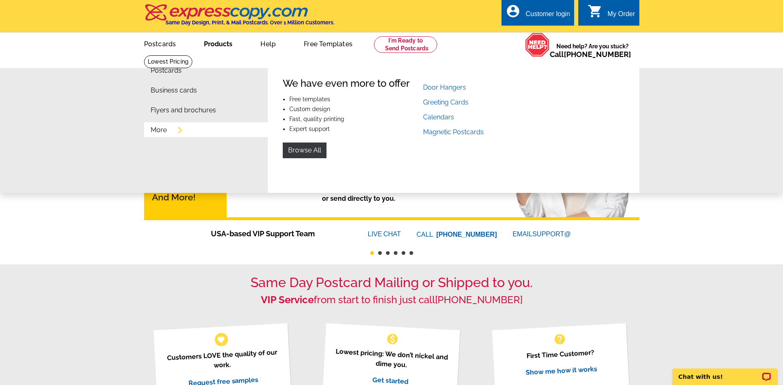 Image resolution: width=783 pixels, height=385 pixels. Describe the element at coordinates (287, 299) in the screenshot. I see `strong: VIP Service` at that location.